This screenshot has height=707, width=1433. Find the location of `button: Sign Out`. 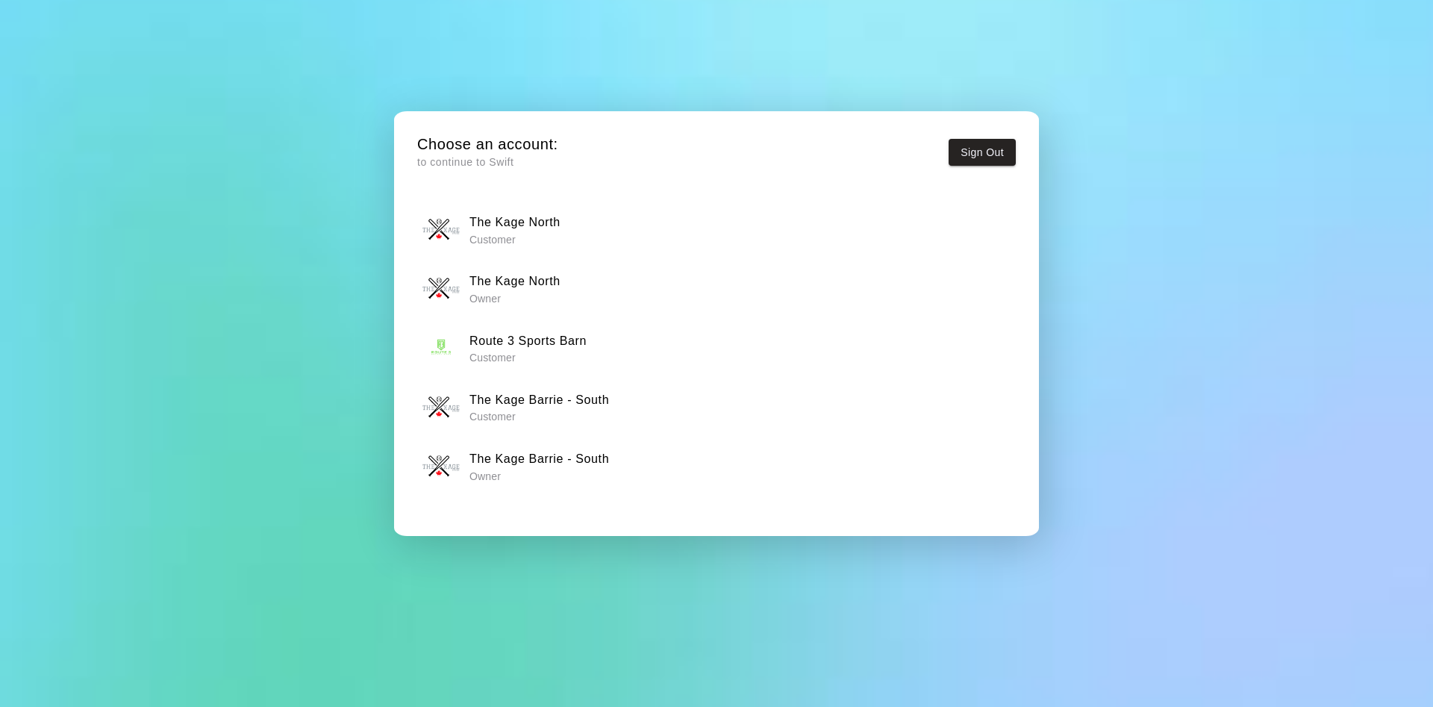

button: Sign Out is located at coordinates (983, 152).